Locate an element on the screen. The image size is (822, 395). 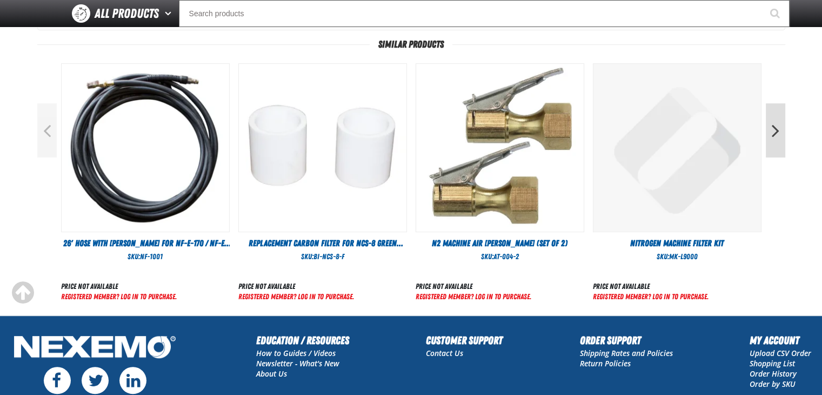
View Details of the Nitrogen Machine Filter Kit is located at coordinates (678, 148).